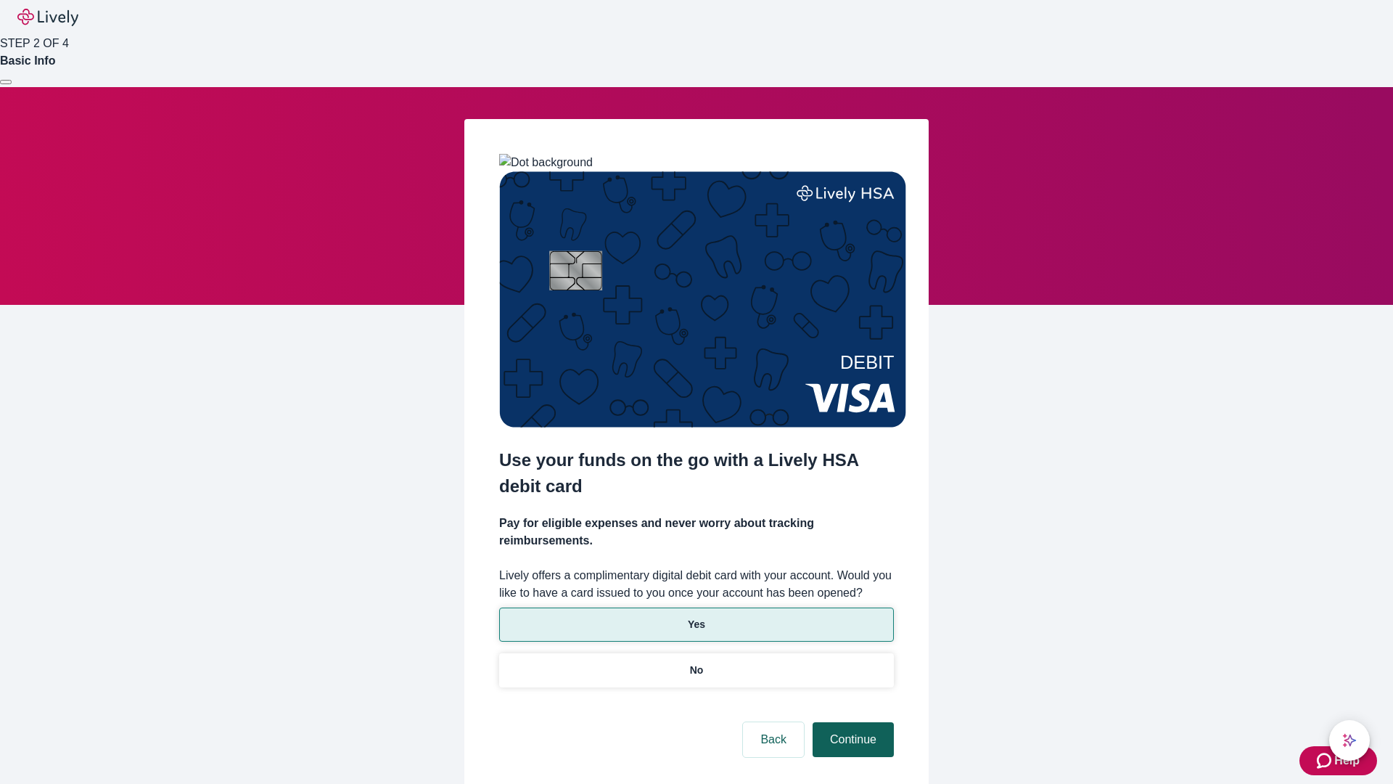 The width and height of the screenshot is (1393, 784). Describe the element at coordinates (1347, 760) in the screenshot. I see `span: Help` at that location.